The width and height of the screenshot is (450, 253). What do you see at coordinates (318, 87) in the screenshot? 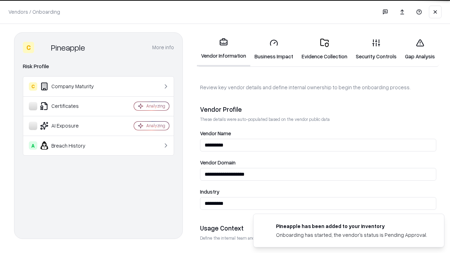
I see `p: Review key vendor details and define internal ownership to begin the onboarding process.` at bounding box center [318, 87].